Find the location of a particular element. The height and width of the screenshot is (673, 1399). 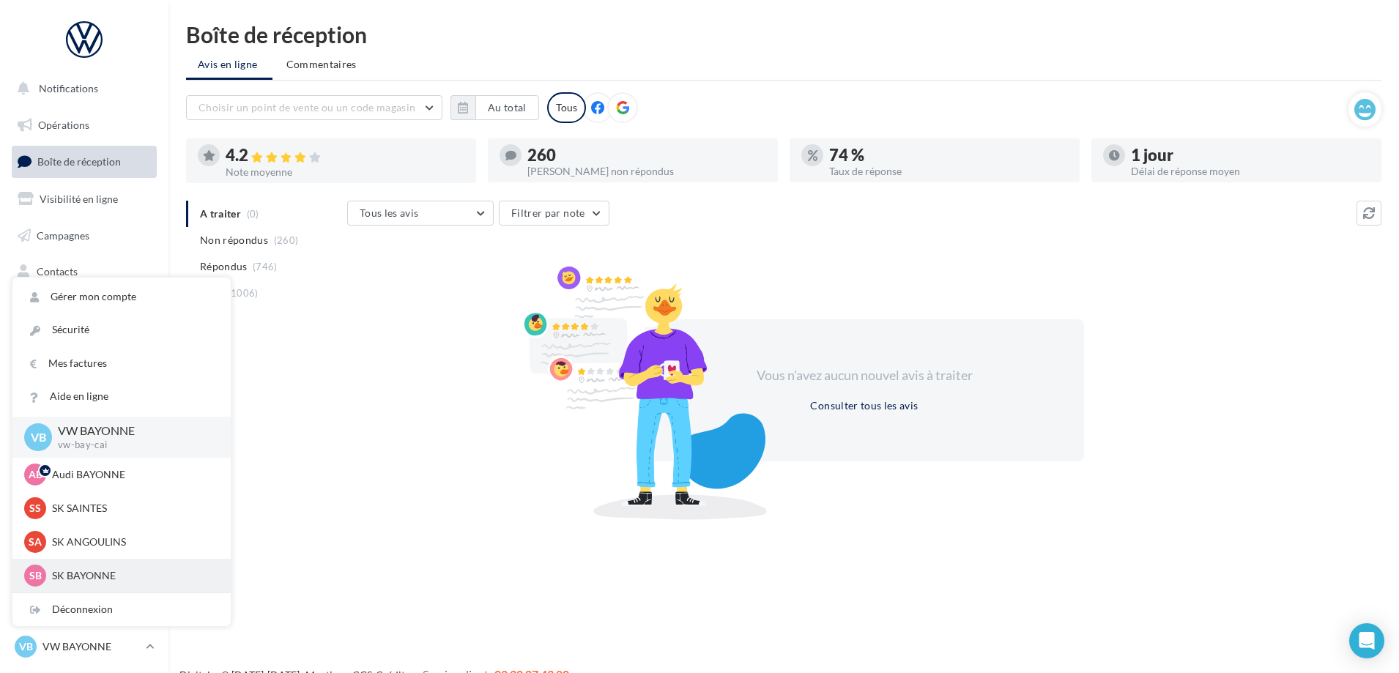

span: (1006) is located at coordinates (243, 293).